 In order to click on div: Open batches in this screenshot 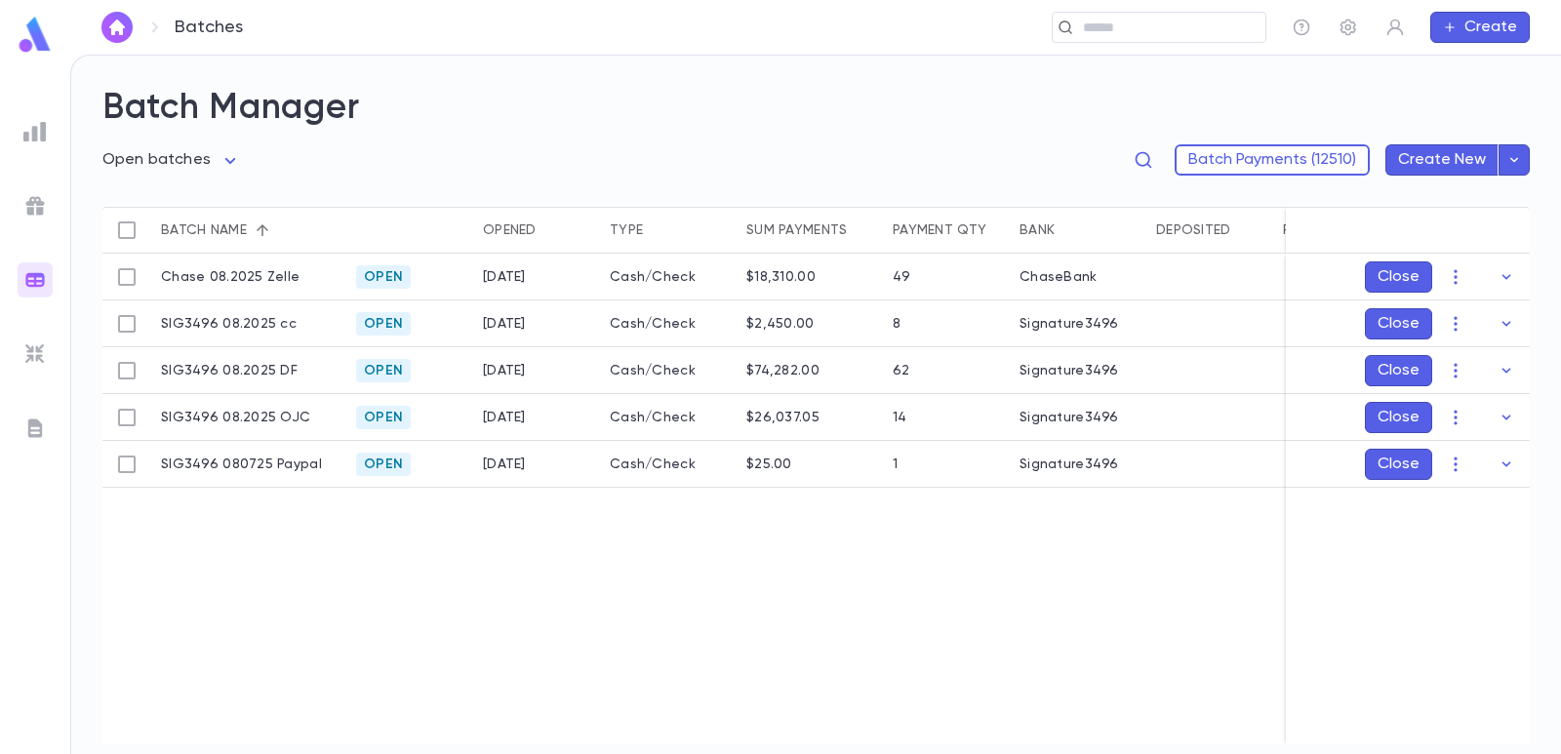, I will do `click(172, 160)`.